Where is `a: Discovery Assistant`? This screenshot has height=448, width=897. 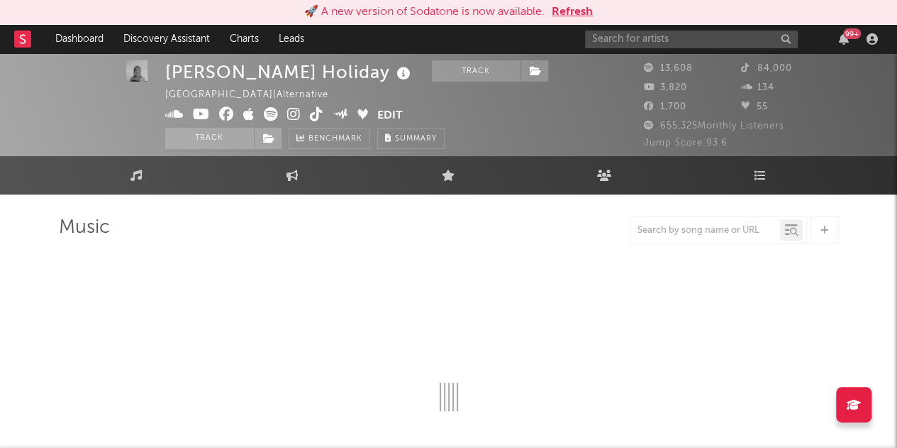 a: Discovery Assistant is located at coordinates (167, 39).